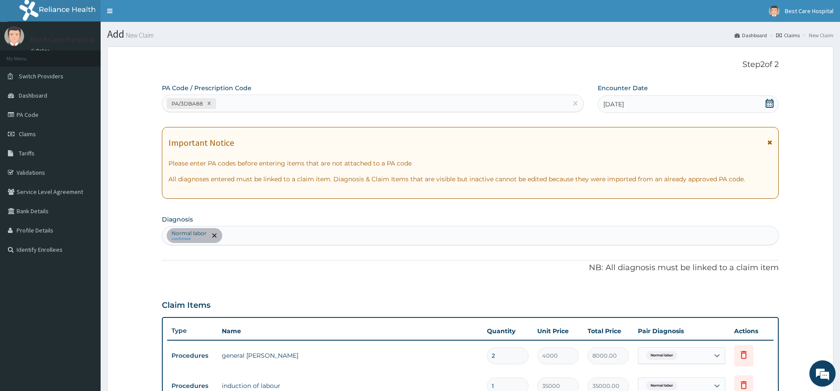 This screenshot has height=391, width=840. What do you see at coordinates (33, 95) in the screenshot?
I see `span: Dashboard` at bounding box center [33, 95].